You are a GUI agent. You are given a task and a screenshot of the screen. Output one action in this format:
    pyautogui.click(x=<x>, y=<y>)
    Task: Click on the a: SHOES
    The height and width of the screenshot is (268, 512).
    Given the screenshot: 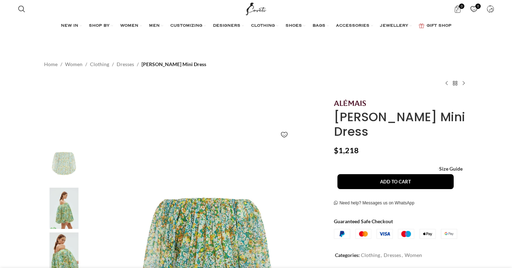 What is the action you would take?
    pyautogui.click(x=295, y=26)
    